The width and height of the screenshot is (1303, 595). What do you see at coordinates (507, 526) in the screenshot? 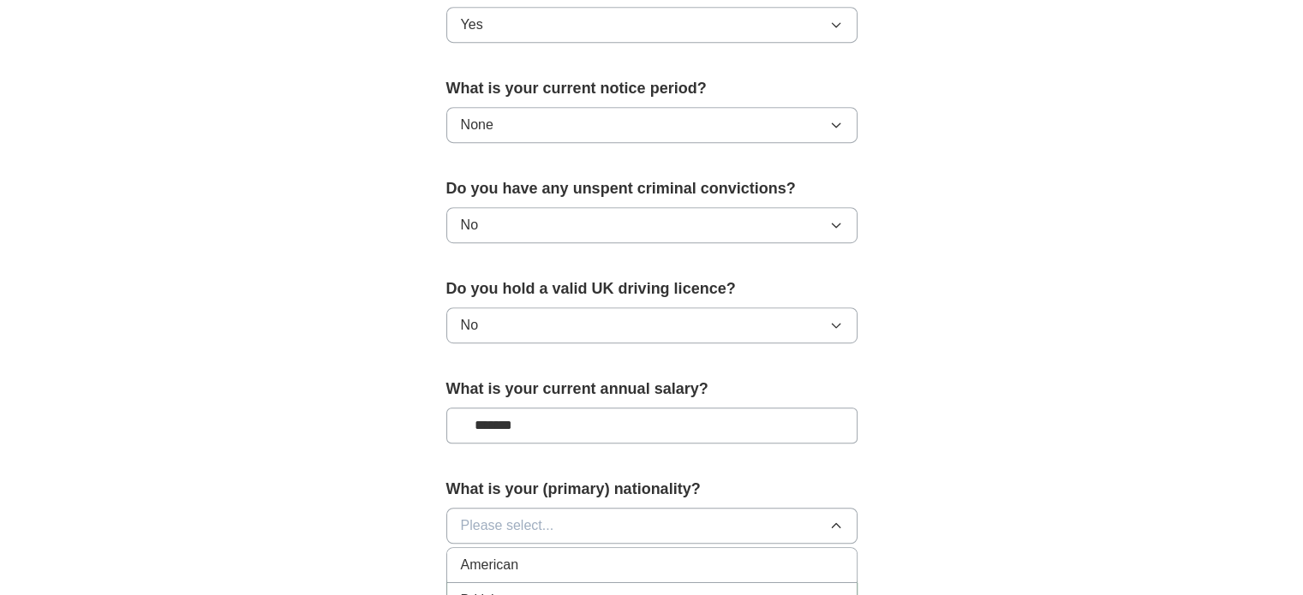
I see `span: Please select...` at bounding box center [507, 526].